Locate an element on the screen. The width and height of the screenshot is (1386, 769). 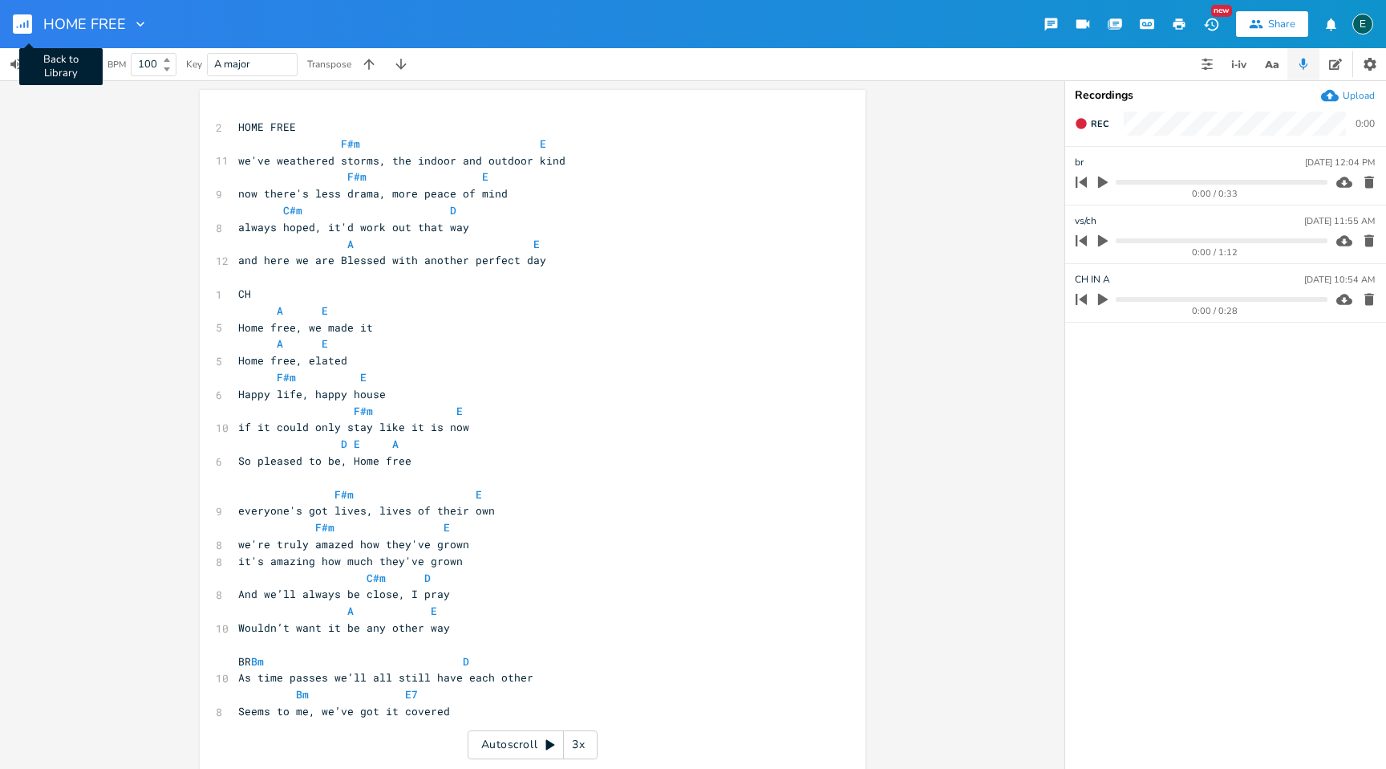
button: Rec is located at coordinates (1092, 124).